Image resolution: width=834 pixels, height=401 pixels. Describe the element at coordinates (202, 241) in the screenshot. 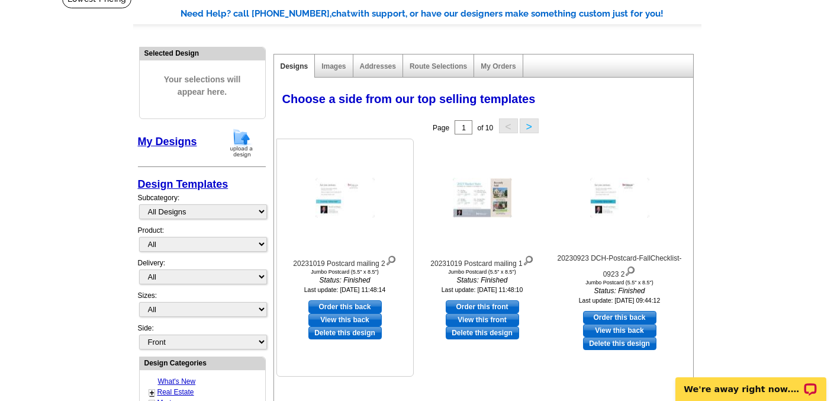

I see `div: Product:` at that location.